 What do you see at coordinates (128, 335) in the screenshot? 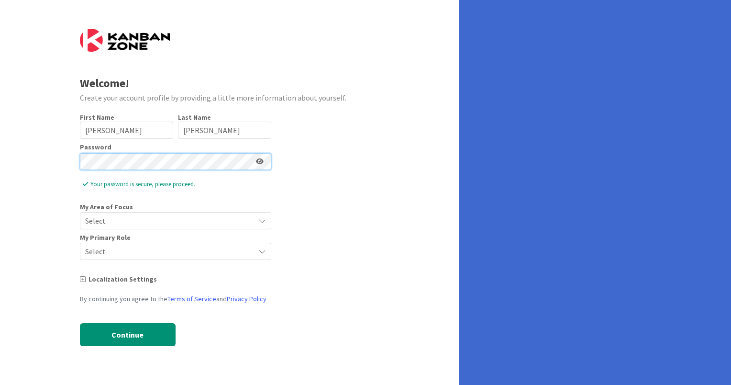
I see `button: Continue` at bounding box center [128, 335].